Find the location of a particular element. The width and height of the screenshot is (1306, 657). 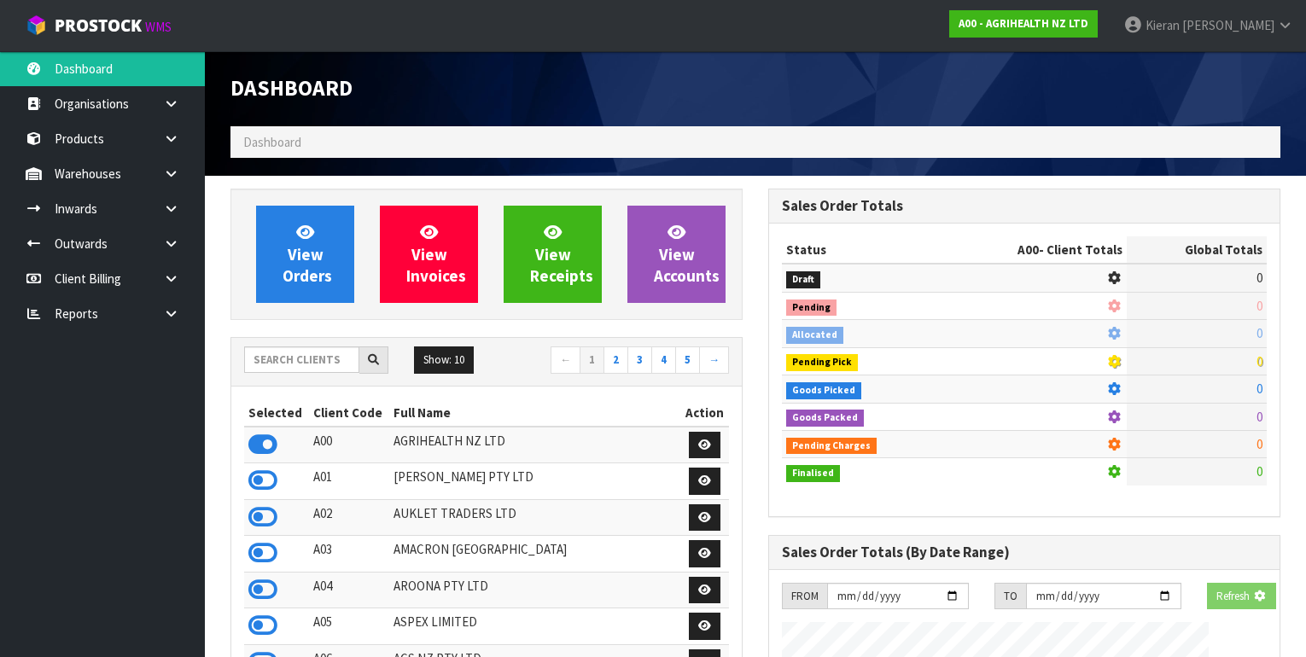

button: Refresh is located at coordinates (1241, 597).